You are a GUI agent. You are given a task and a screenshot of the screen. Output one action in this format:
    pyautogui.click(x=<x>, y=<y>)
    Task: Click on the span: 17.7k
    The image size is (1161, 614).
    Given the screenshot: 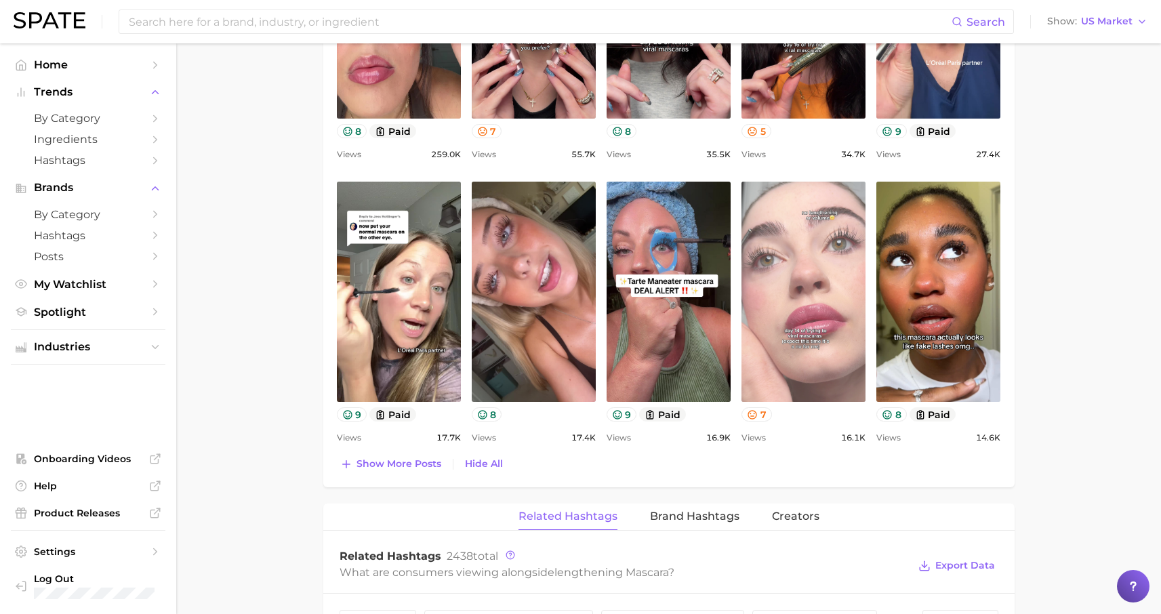 What is the action you would take?
    pyautogui.click(x=449, y=438)
    